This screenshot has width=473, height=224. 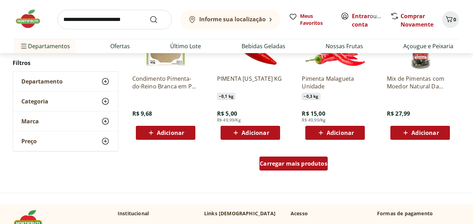 I want to click on button: Marca, so click(x=65, y=122).